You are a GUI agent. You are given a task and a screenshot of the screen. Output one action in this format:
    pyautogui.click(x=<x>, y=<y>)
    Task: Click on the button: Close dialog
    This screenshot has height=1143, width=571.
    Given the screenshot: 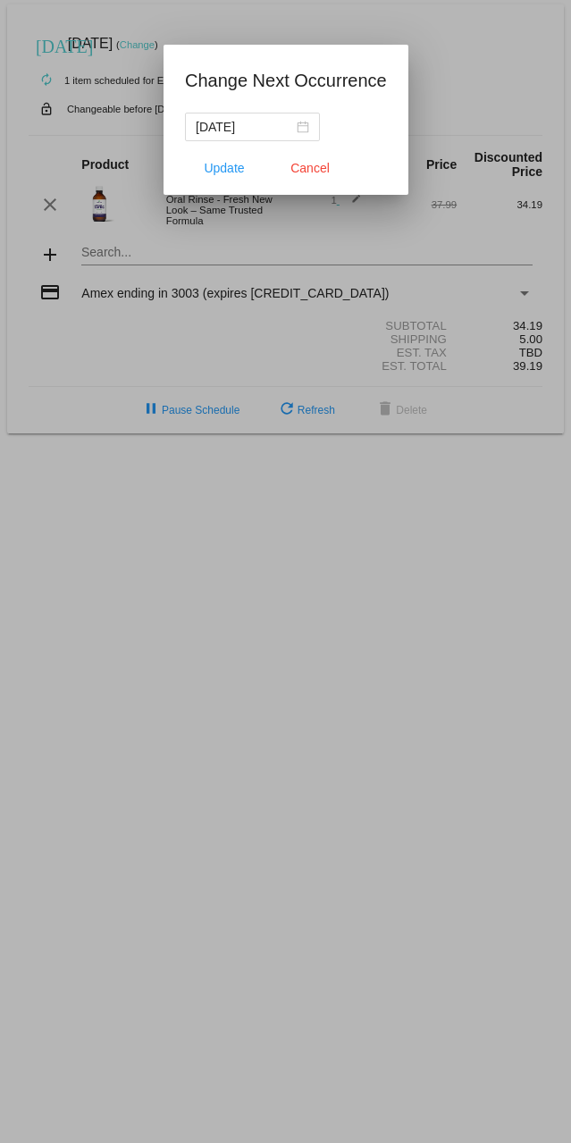 What is the action you would take?
    pyautogui.click(x=310, y=168)
    